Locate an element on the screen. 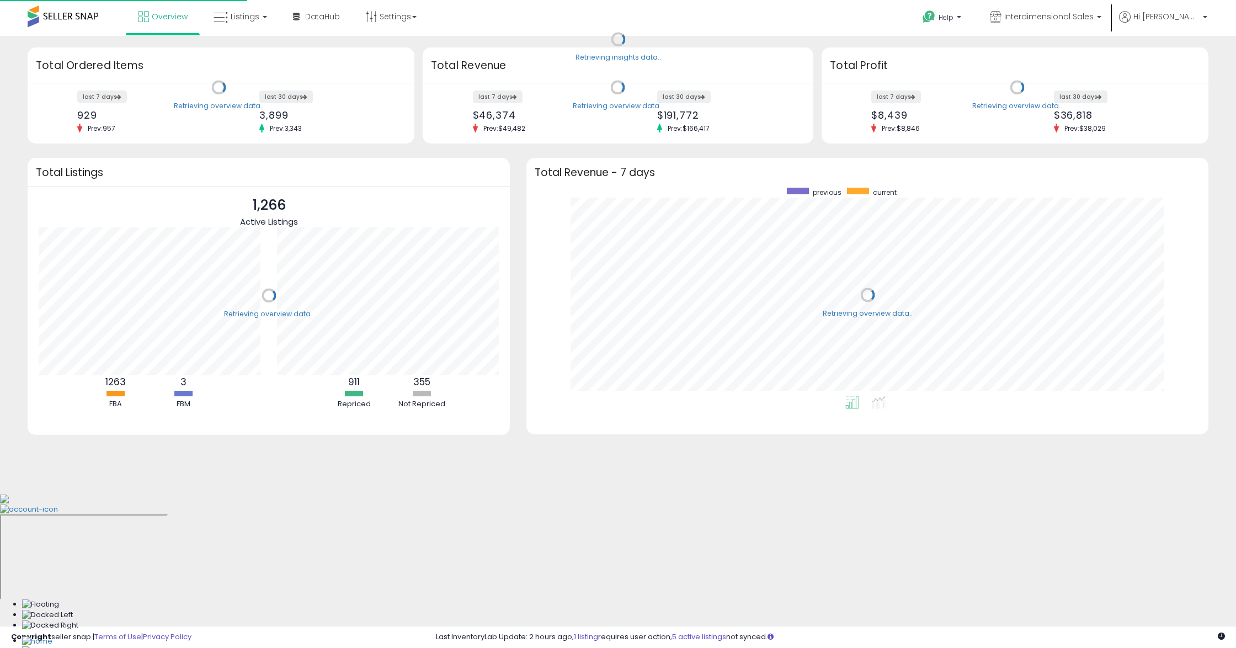 The height and width of the screenshot is (648, 1236). img: Home is located at coordinates (37, 641).